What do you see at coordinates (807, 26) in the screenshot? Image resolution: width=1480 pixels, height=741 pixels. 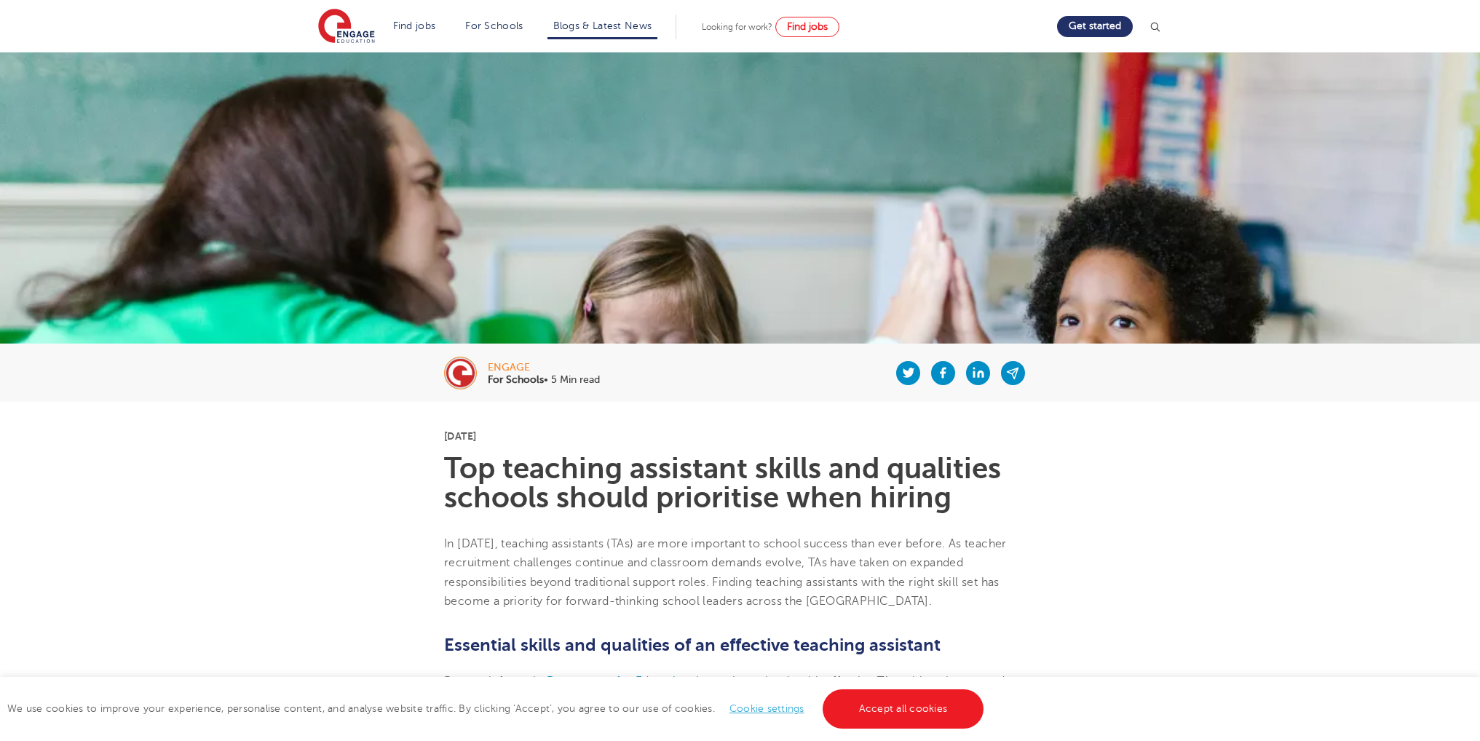 I see `span: Find jobs` at bounding box center [807, 26].